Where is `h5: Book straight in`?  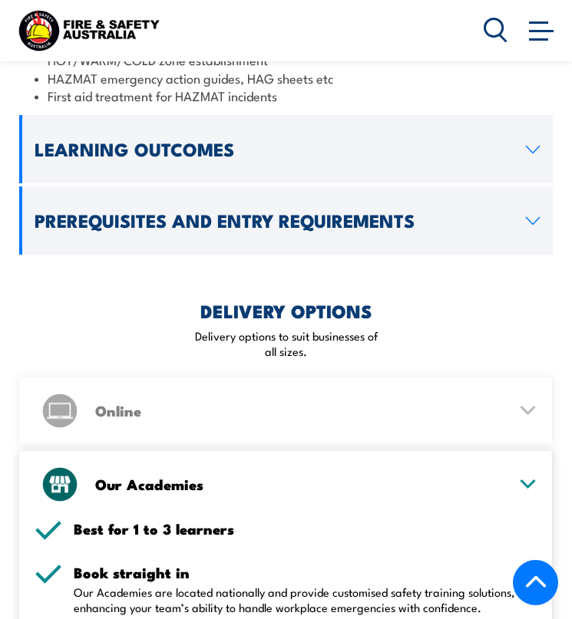
h5: Book straight in is located at coordinates (305, 573).